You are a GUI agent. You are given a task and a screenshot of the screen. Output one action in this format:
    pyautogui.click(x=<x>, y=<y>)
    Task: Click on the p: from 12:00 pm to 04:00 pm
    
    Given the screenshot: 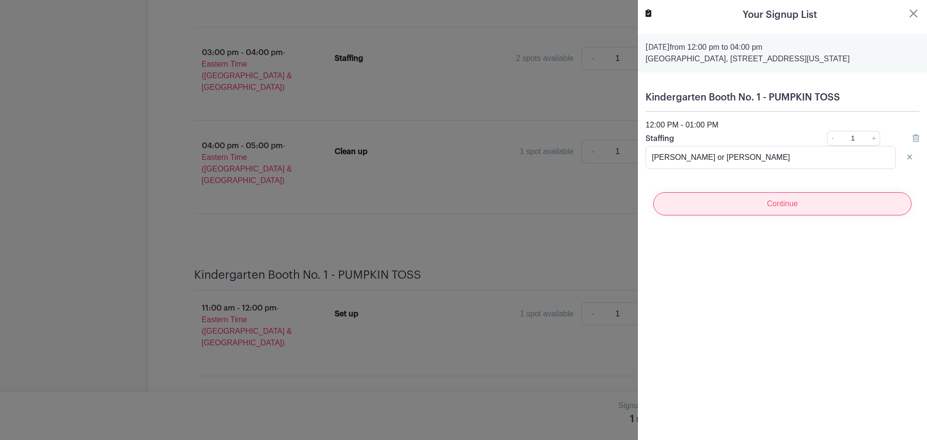 What is the action you would take?
    pyautogui.click(x=782, y=47)
    